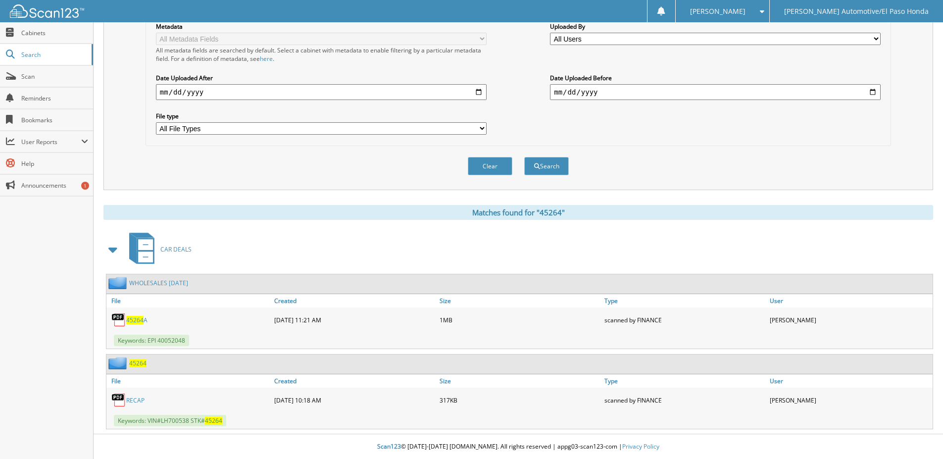  I want to click on label: File type, so click(321, 116).